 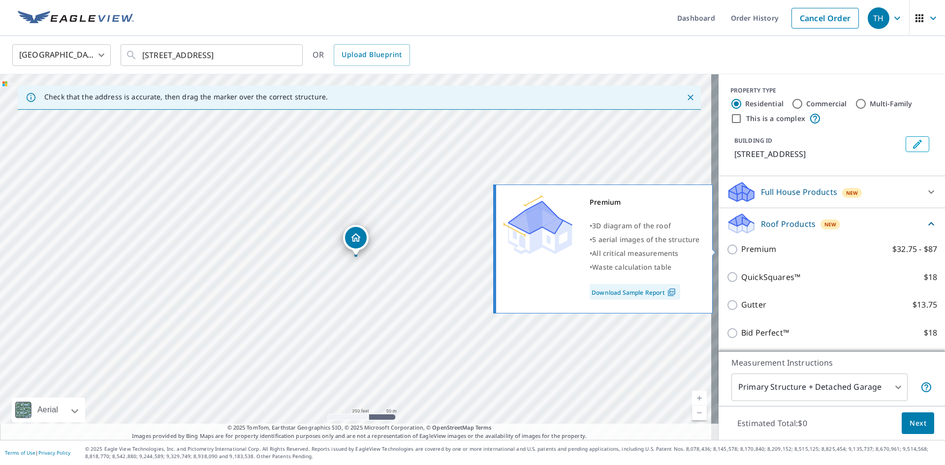 I want to click on span: Next, so click(x=918, y=423).